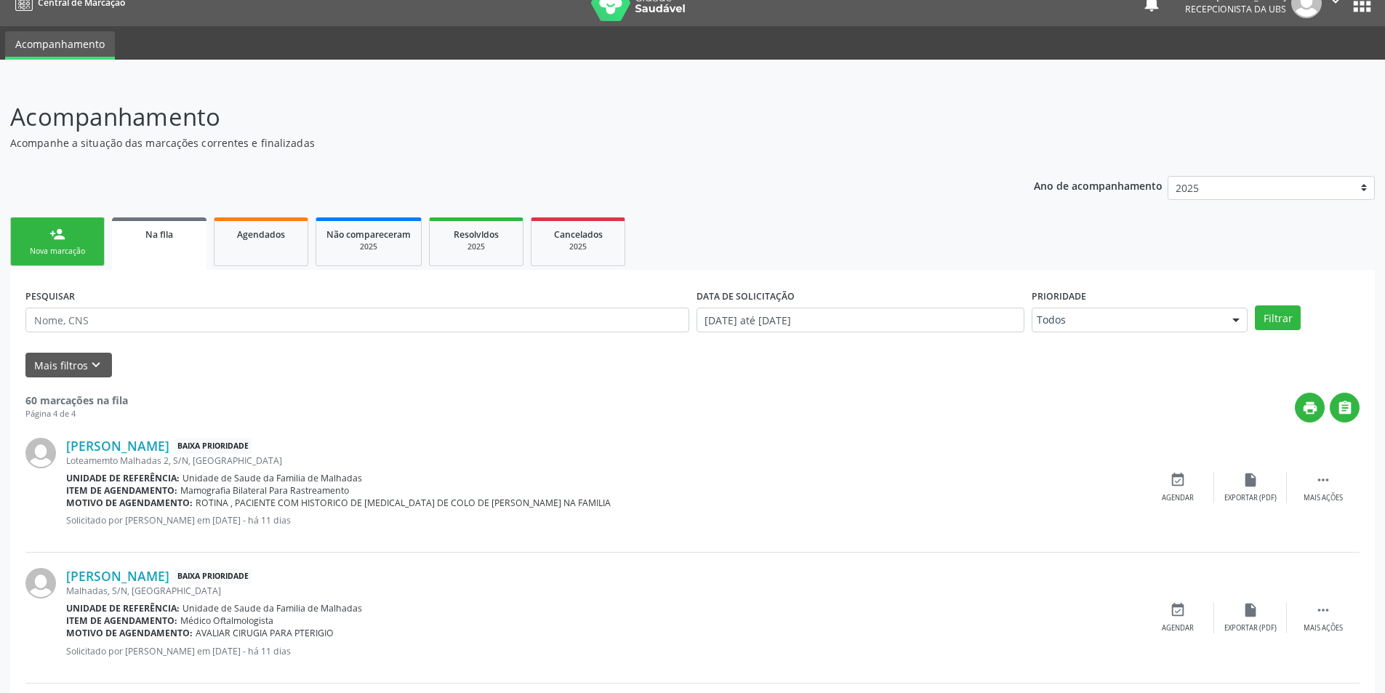  I want to click on a: Acompanhamento, so click(60, 45).